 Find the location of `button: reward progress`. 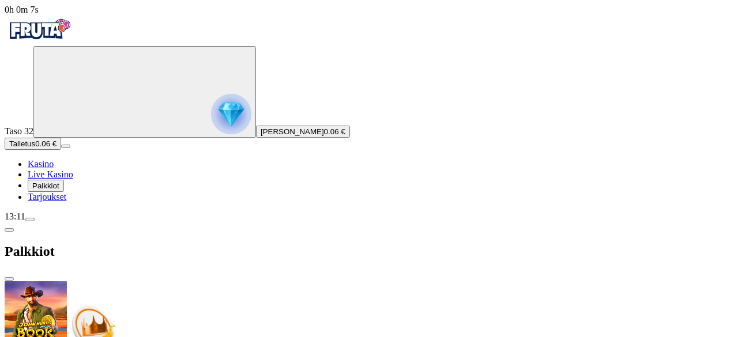

button: reward progress is located at coordinates (145, 92).